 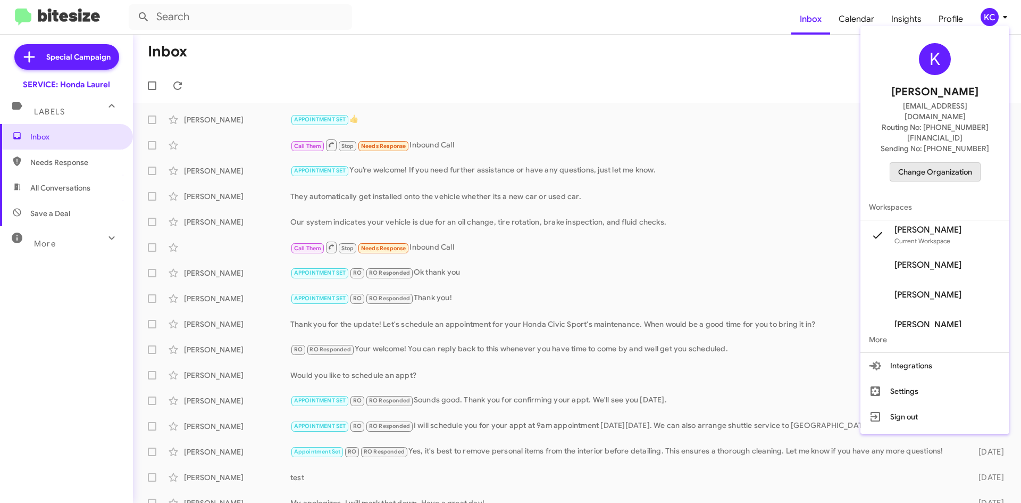 I want to click on div: K, so click(x=935, y=59).